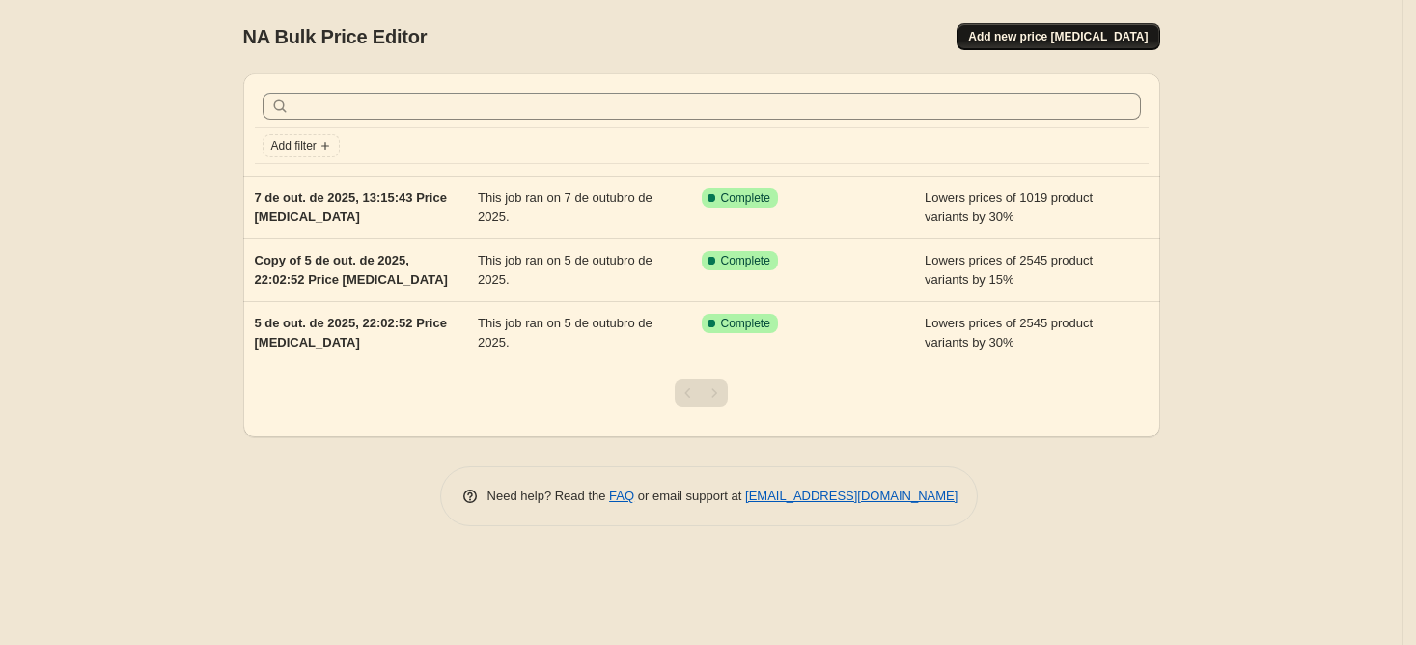 Image resolution: width=1416 pixels, height=645 pixels. Describe the element at coordinates (1009, 332) in the screenshot. I see `span: Lowers prices of 2545 product variants by 30%` at that location.